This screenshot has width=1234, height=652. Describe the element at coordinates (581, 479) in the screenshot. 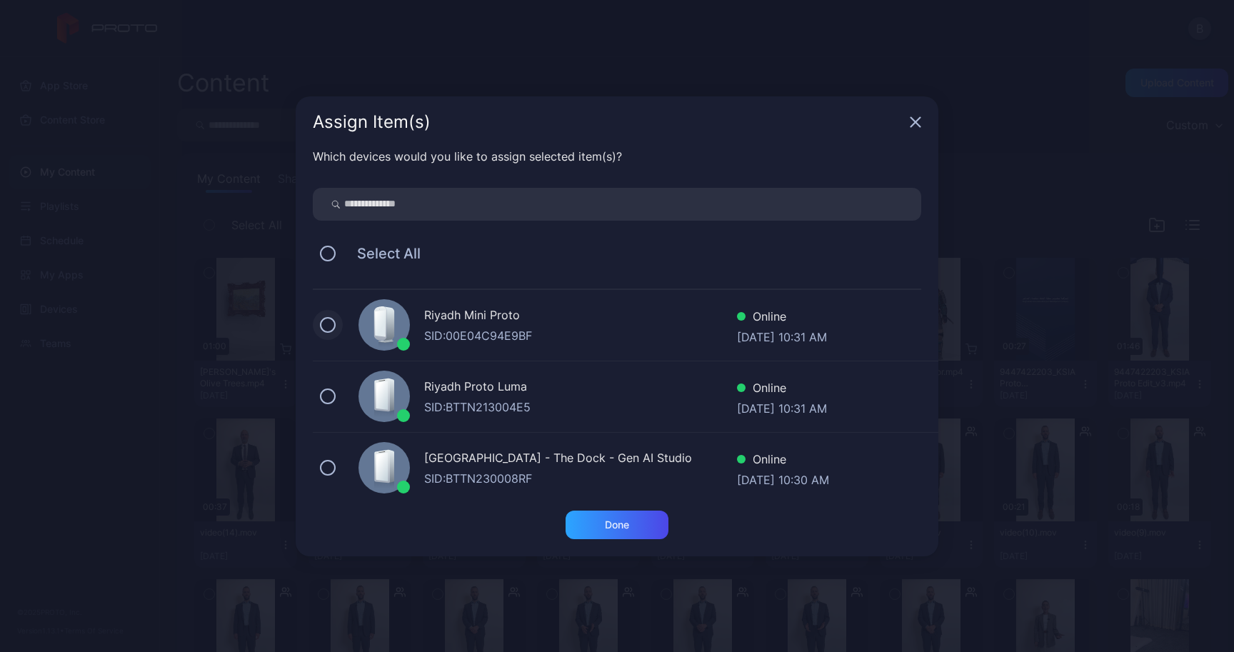

I see `div: SID: BTTN230008RF` at that location.